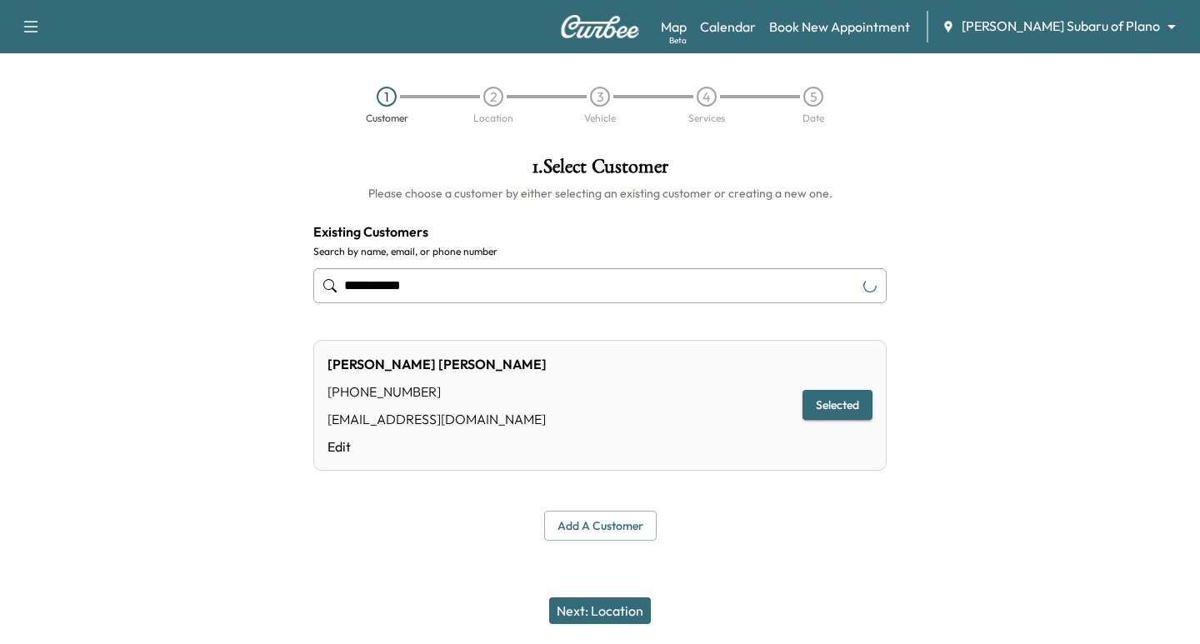  Describe the element at coordinates (600, 611) in the screenshot. I see `button: Next: Location` at that location.